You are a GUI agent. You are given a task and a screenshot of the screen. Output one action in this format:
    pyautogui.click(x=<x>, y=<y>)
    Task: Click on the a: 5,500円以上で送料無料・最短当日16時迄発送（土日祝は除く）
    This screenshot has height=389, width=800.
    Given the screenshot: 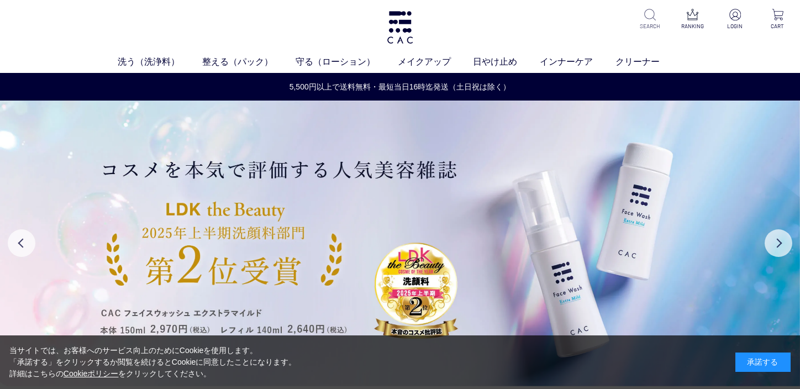 What is the action you would take?
    pyautogui.click(x=400, y=87)
    